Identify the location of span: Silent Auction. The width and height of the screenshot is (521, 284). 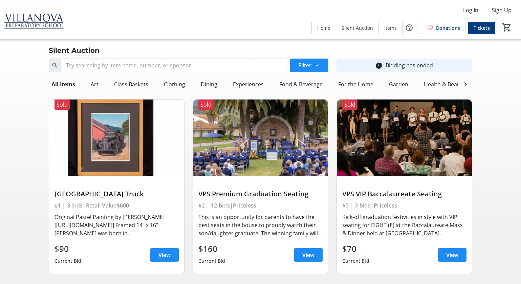
(357, 28).